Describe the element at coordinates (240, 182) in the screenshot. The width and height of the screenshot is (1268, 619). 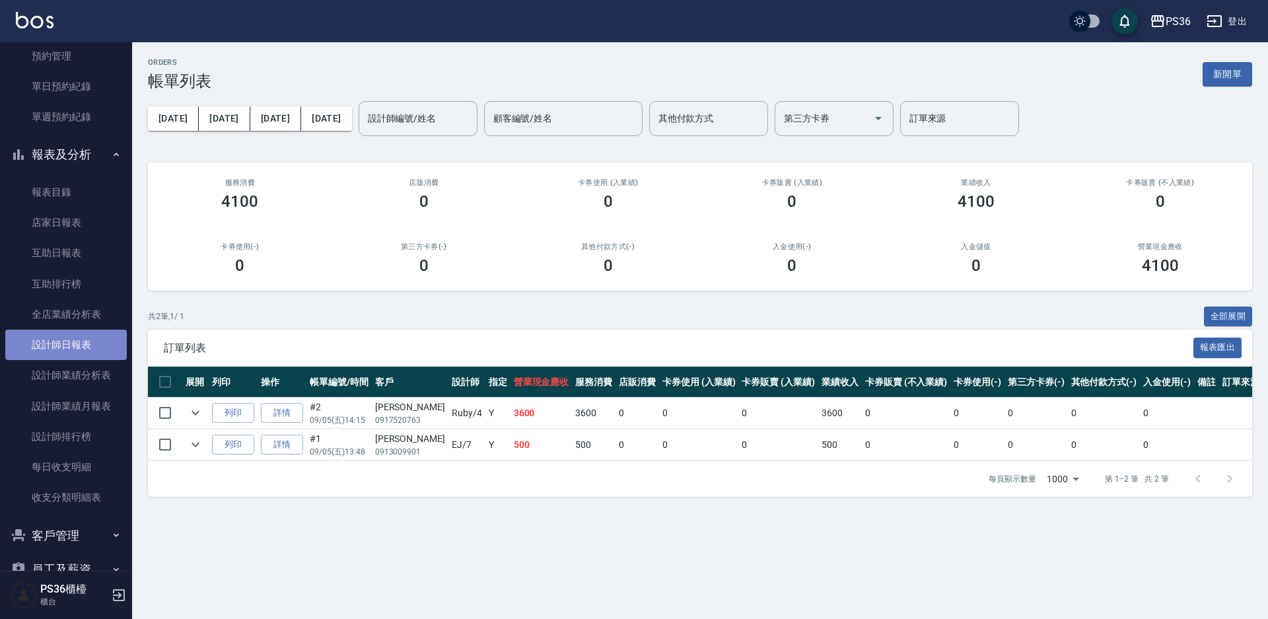
I see `h3: 服務消費` at that location.